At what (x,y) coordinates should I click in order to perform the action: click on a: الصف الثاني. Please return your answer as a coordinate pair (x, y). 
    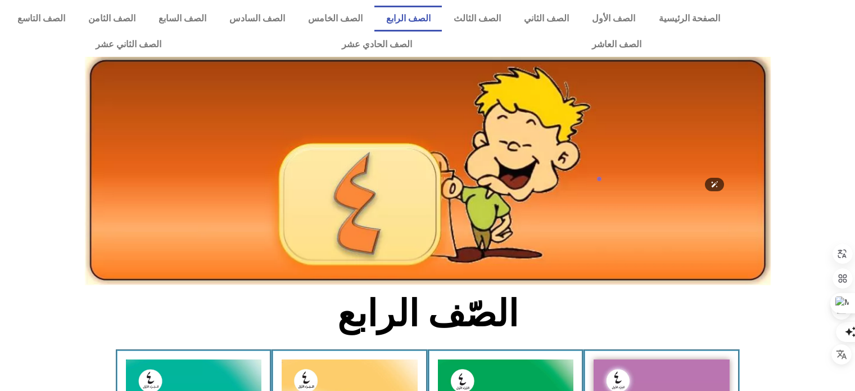
    Looking at the image, I should click on (546, 19).